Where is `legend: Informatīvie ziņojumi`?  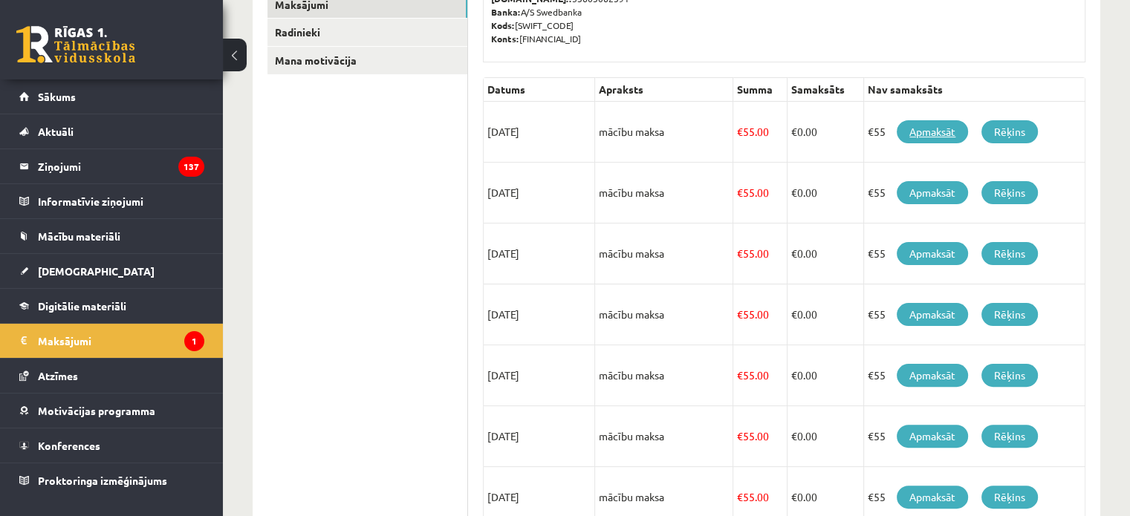 legend: Informatīvie ziņojumi is located at coordinates (121, 201).